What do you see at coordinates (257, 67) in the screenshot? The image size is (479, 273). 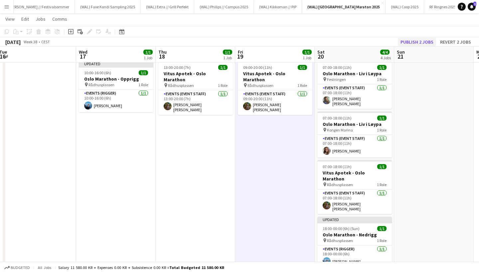 I see `span: 09:00-20:00 (11h)` at bounding box center [257, 67].